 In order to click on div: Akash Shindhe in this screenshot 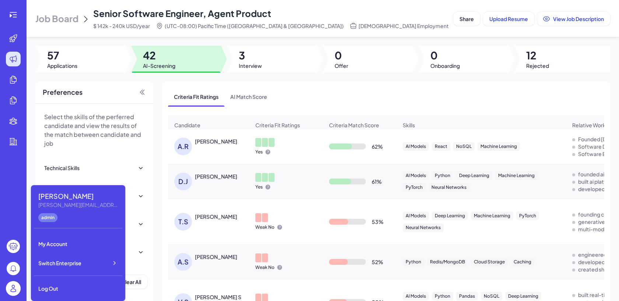, I will do `click(216, 257)`.